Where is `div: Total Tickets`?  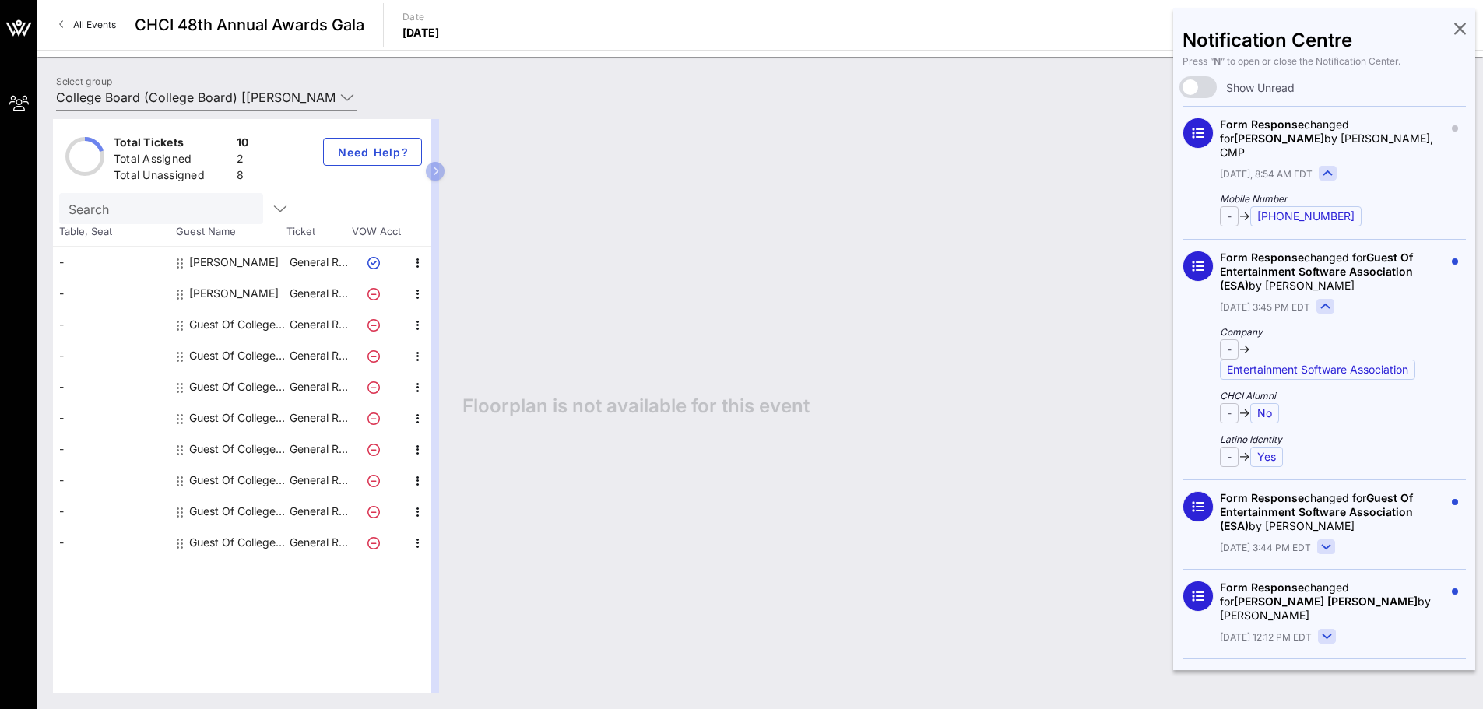
div: Total Tickets is located at coordinates (172, 144).